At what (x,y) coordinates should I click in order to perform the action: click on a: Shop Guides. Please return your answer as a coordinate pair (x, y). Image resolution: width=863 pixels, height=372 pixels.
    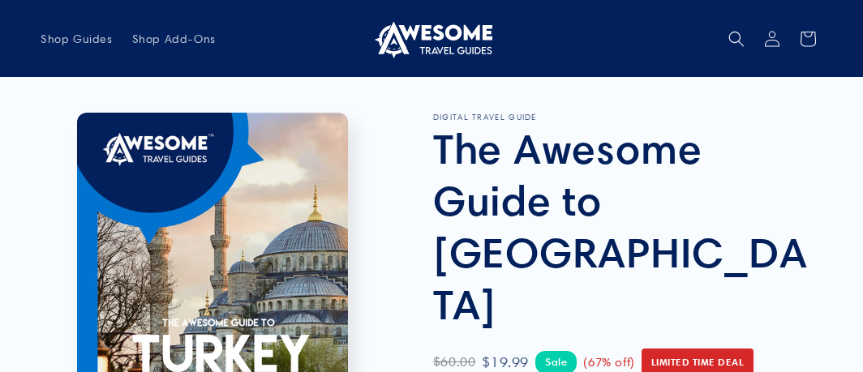
    Looking at the image, I should click on (76, 39).